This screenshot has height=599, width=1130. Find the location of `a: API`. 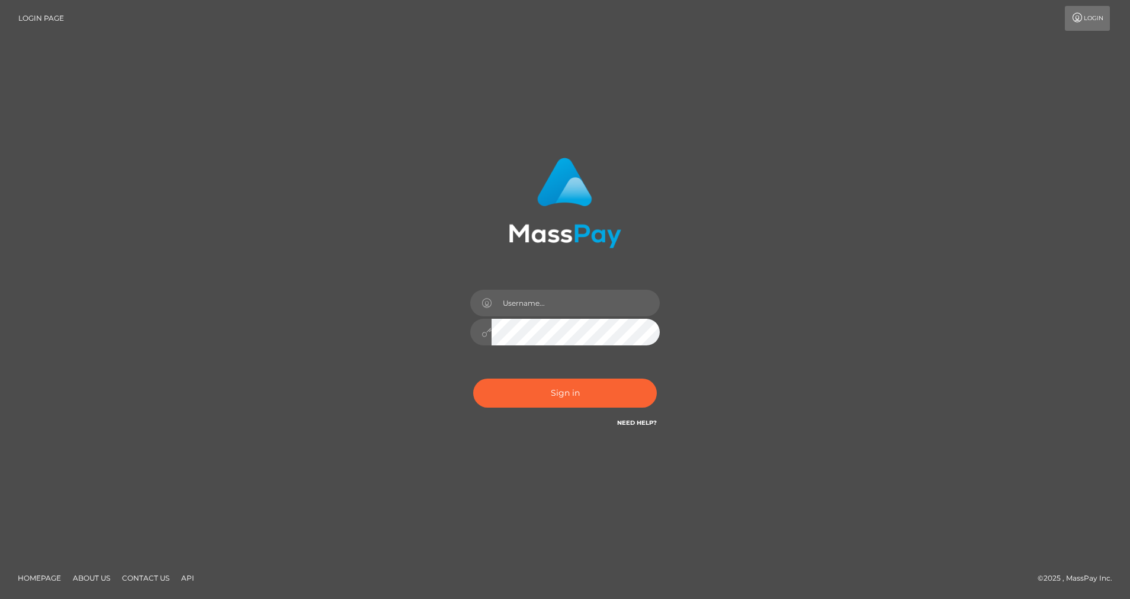

a: API is located at coordinates (188, 578).